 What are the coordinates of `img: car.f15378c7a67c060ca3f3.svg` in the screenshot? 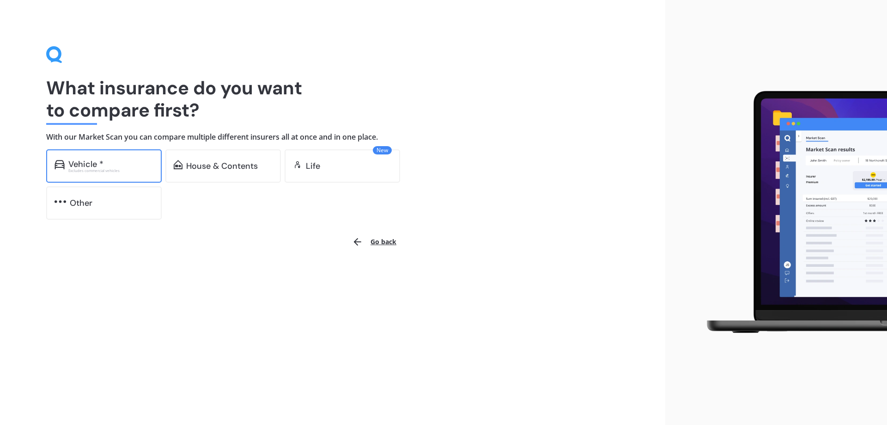 It's located at (60, 165).